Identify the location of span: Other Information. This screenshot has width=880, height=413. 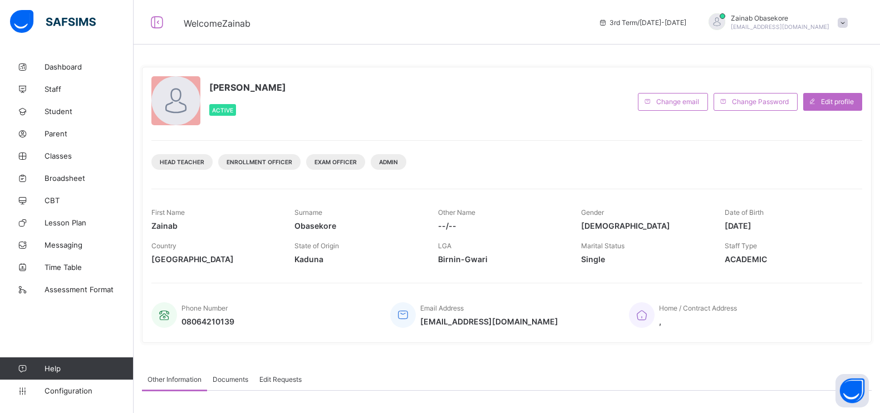
(174, 379).